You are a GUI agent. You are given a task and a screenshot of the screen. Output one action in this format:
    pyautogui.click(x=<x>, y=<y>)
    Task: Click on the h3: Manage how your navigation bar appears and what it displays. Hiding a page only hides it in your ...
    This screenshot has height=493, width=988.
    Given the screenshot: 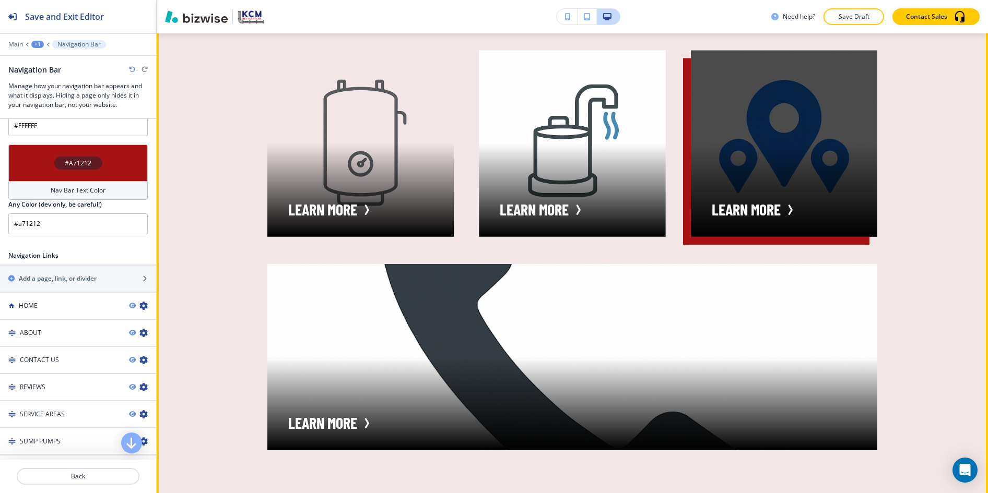 What is the action you would take?
    pyautogui.click(x=78, y=96)
    